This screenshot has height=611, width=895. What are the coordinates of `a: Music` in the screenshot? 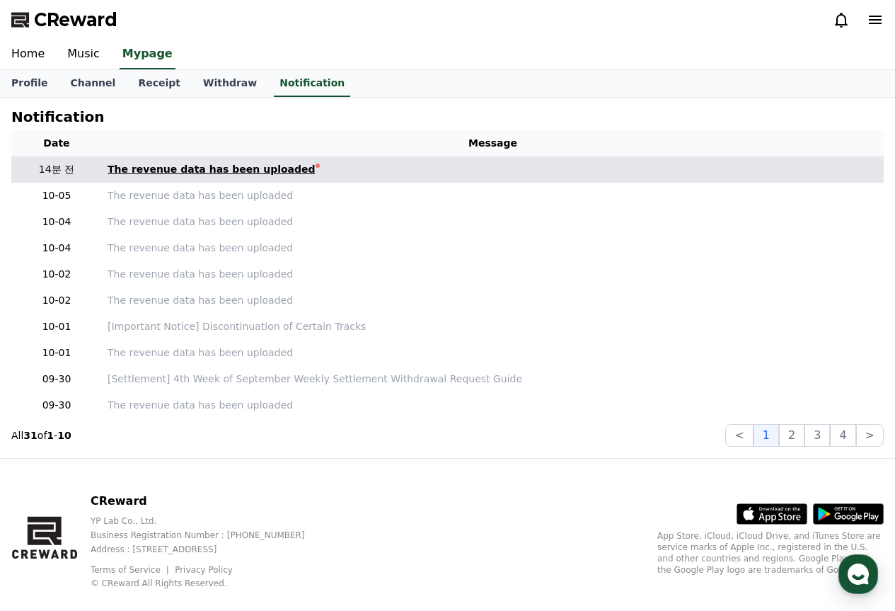 It's located at (83, 54).